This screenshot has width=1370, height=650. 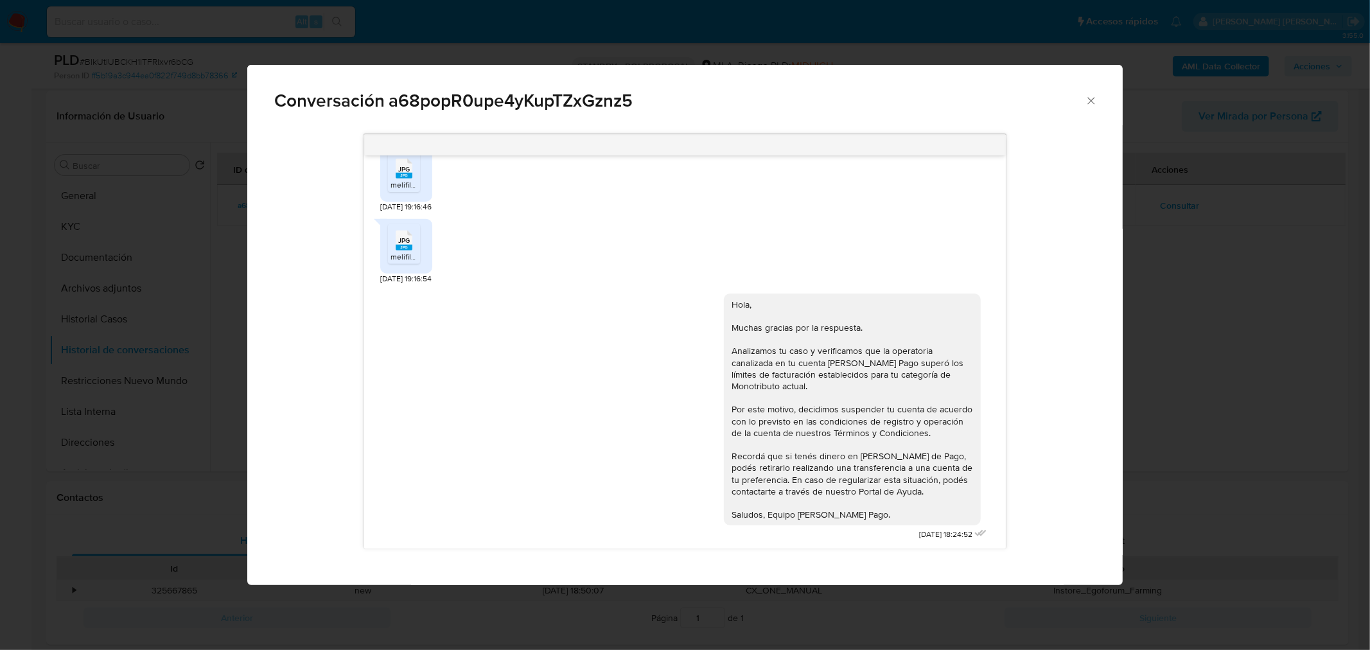 What do you see at coordinates (852, 410) in the screenshot?
I see `div: Hola, Muchas gracias por la respuesta. Analizamos tu caso y verificamos que la operatoria canaliz...` at bounding box center [852, 410].